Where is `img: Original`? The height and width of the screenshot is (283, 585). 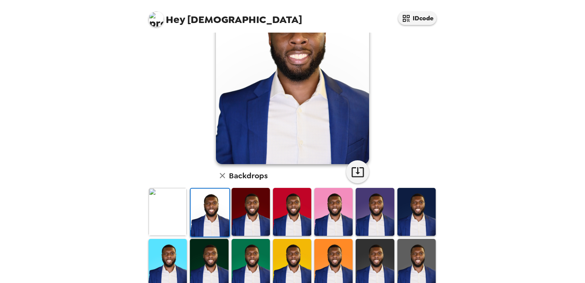 img: Original is located at coordinates (168, 211).